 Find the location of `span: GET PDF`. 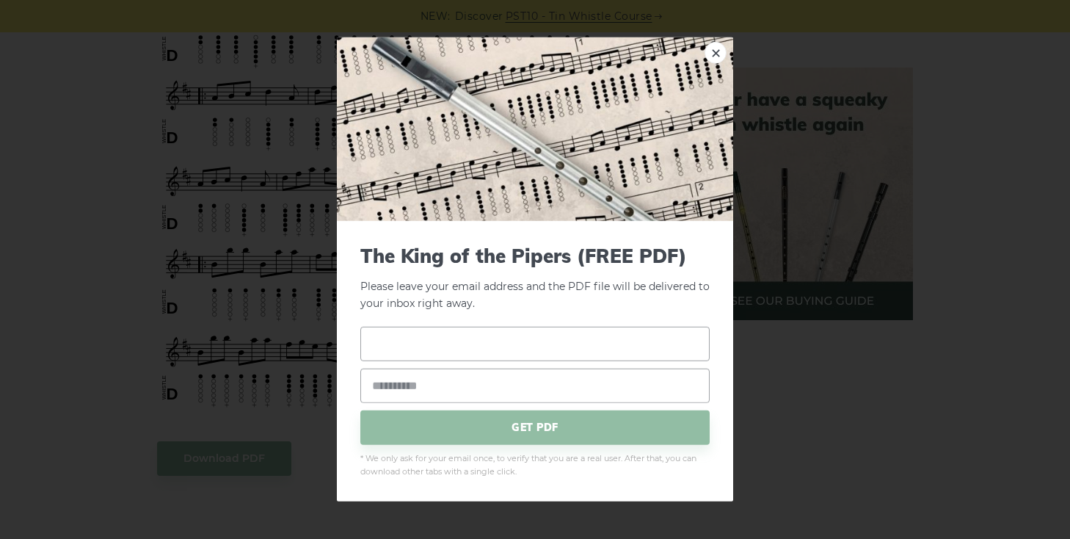

span: GET PDF is located at coordinates (535, 426).